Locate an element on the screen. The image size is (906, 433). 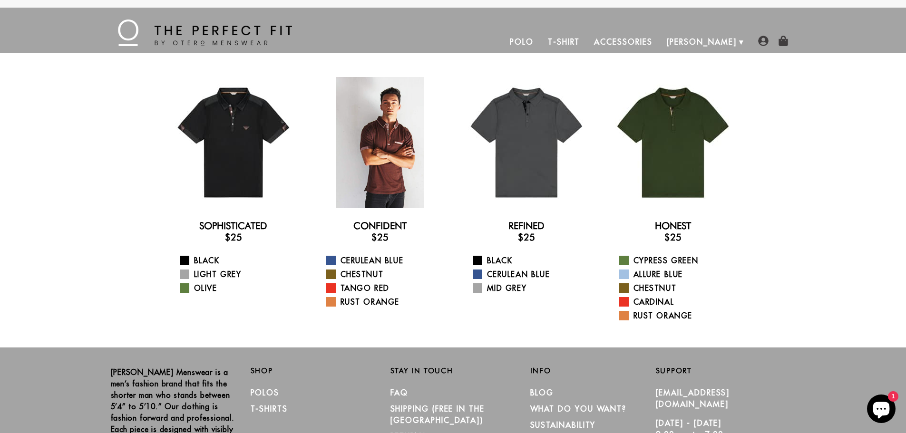
h2: Support is located at coordinates (726, 371).